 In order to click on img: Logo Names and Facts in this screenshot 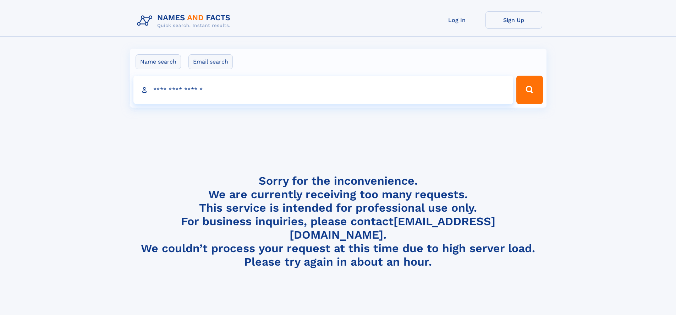, I will do `click(185, 21)`.